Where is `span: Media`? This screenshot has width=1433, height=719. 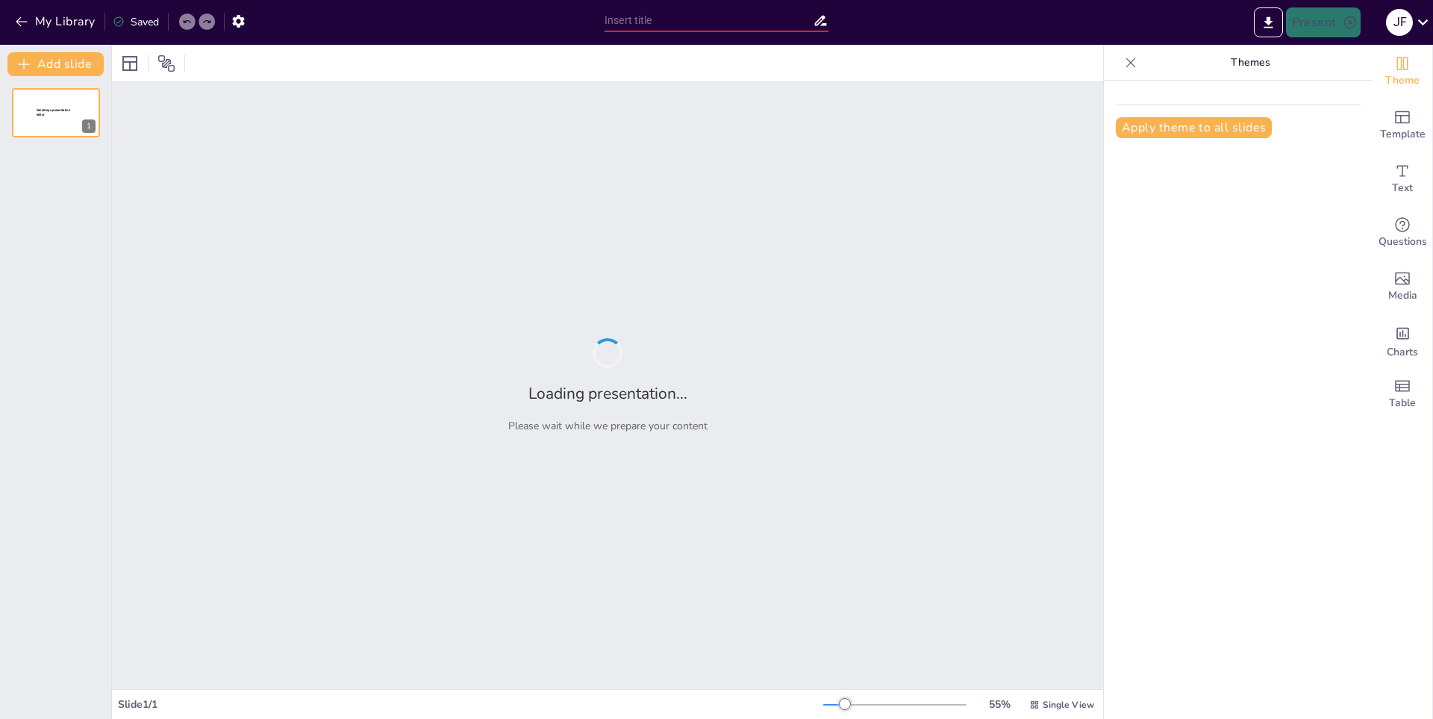 span: Media is located at coordinates (1403, 296).